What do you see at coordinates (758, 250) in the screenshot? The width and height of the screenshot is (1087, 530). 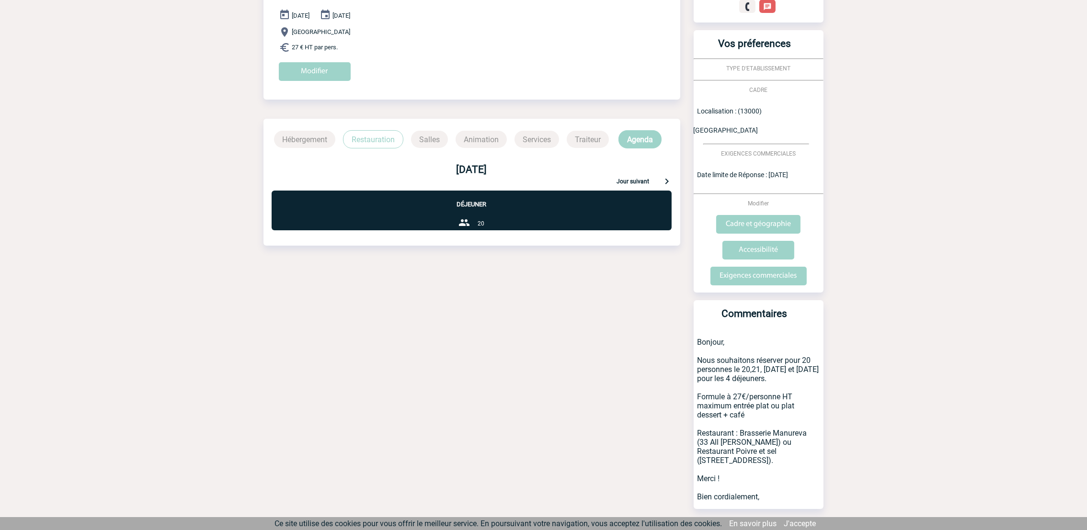 I see `input: Accessibilité` at bounding box center [758, 250].